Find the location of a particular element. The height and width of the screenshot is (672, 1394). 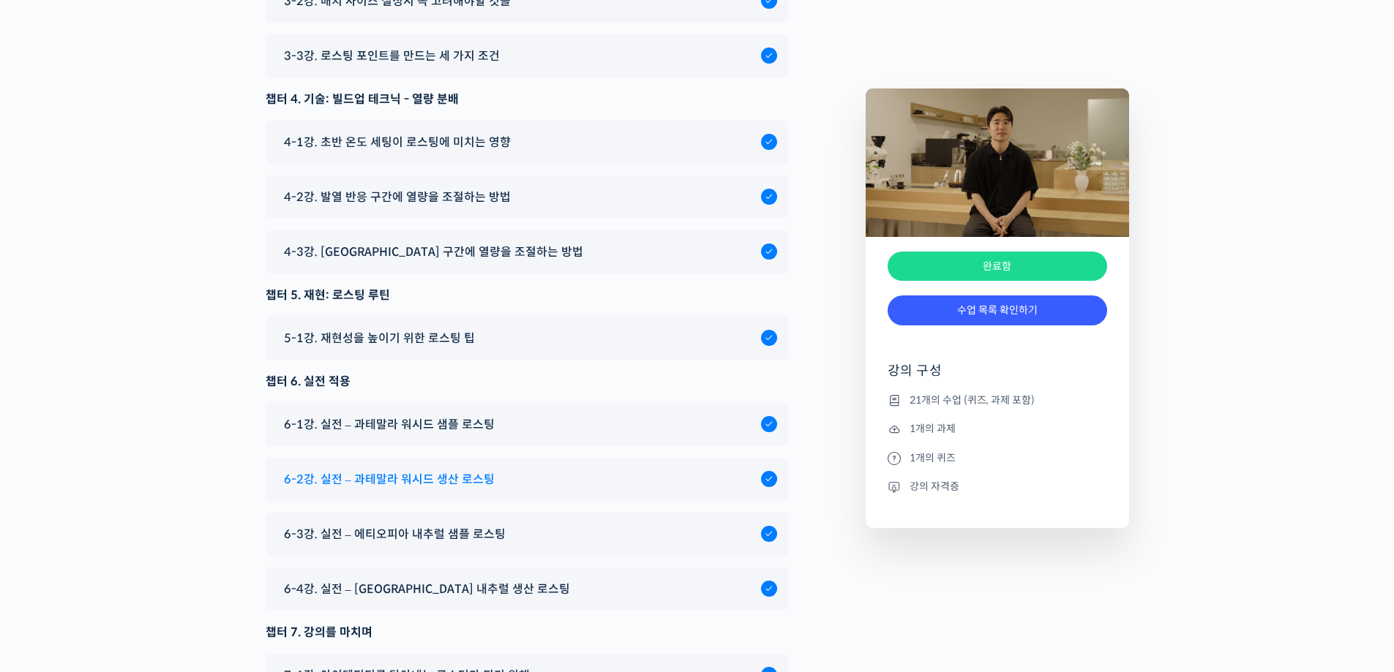

a: 수업 목록 확인하기 is located at coordinates (997, 310).